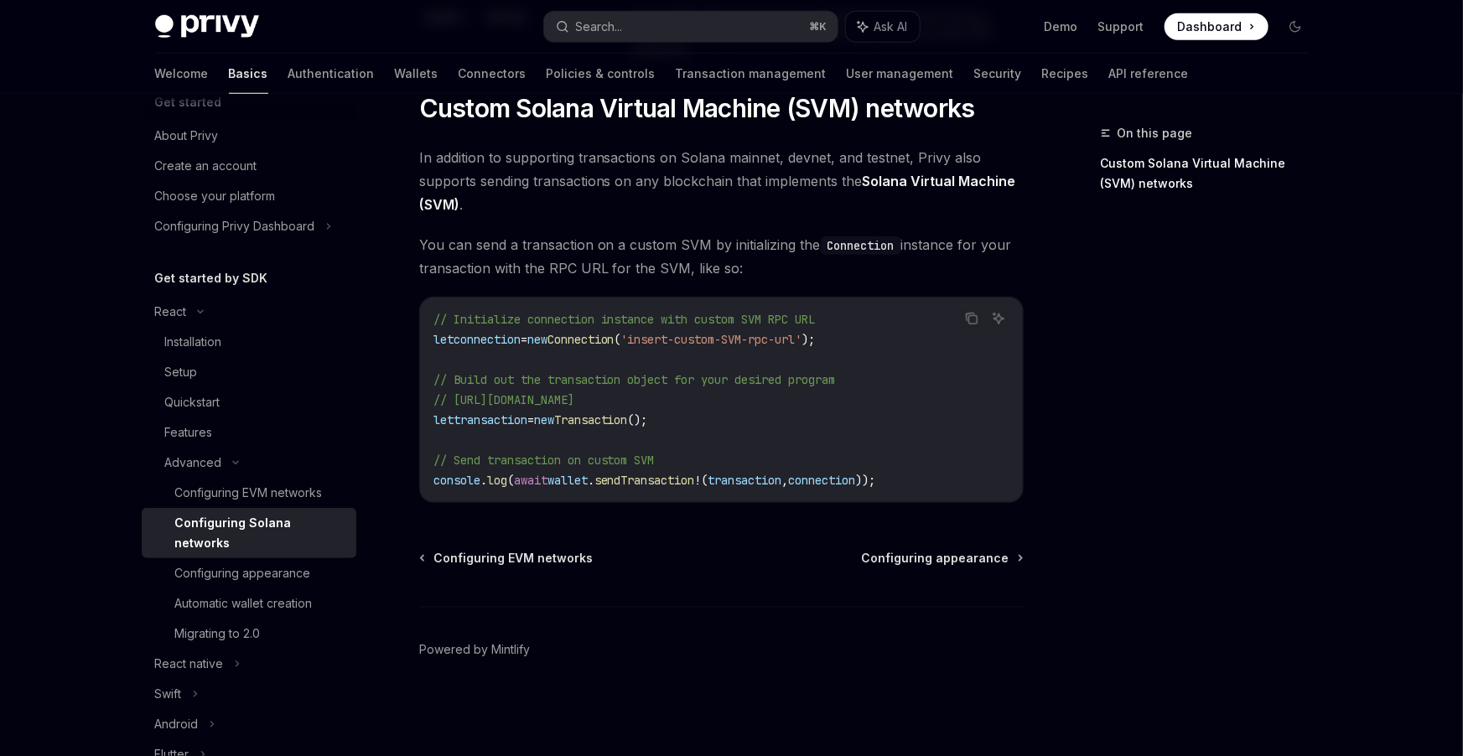 The height and width of the screenshot is (756, 1463). Describe the element at coordinates (189, 664) in the screenshot. I see `div: React native` at that location.